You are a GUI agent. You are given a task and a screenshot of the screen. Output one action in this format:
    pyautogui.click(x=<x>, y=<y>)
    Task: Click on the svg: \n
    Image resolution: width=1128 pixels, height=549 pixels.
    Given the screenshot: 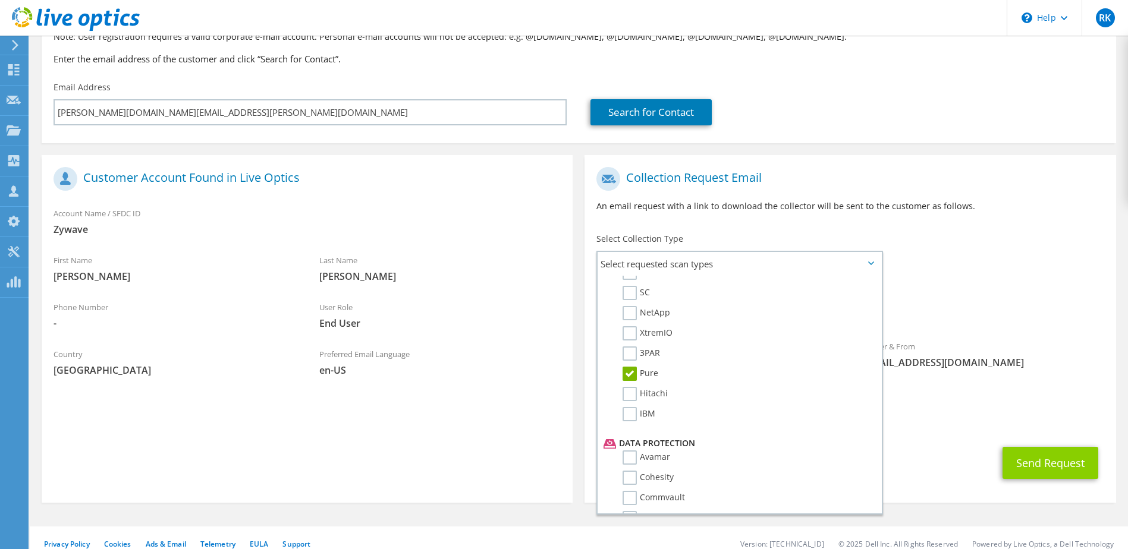 What is the action you would take?
    pyautogui.click(x=1027, y=18)
    